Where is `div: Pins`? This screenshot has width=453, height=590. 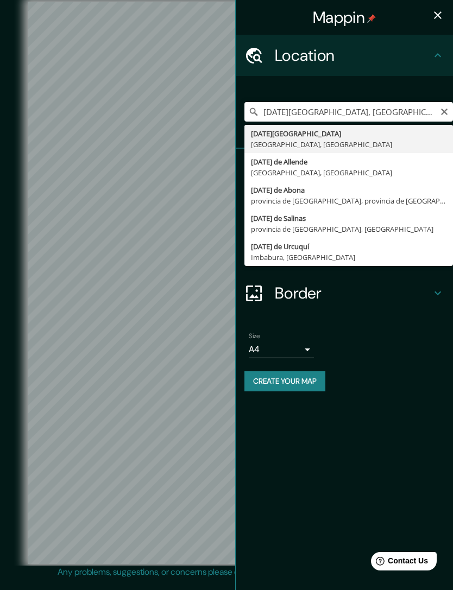 div: Pins is located at coordinates (344, 169).